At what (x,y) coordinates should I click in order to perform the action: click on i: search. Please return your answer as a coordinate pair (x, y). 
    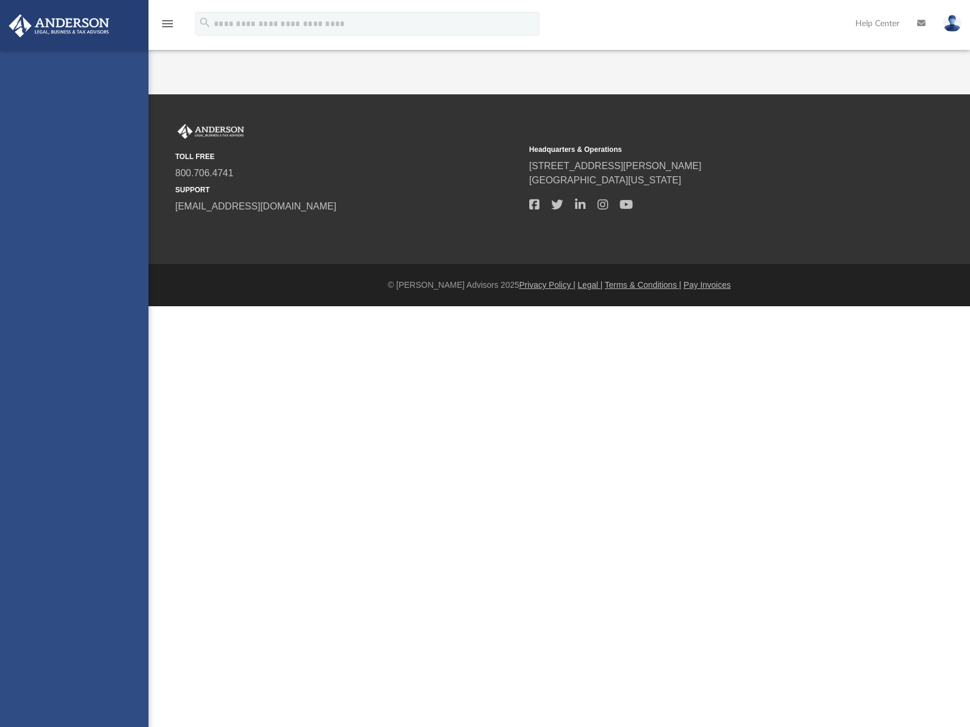
    Looking at the image, I should click on (205, 23).